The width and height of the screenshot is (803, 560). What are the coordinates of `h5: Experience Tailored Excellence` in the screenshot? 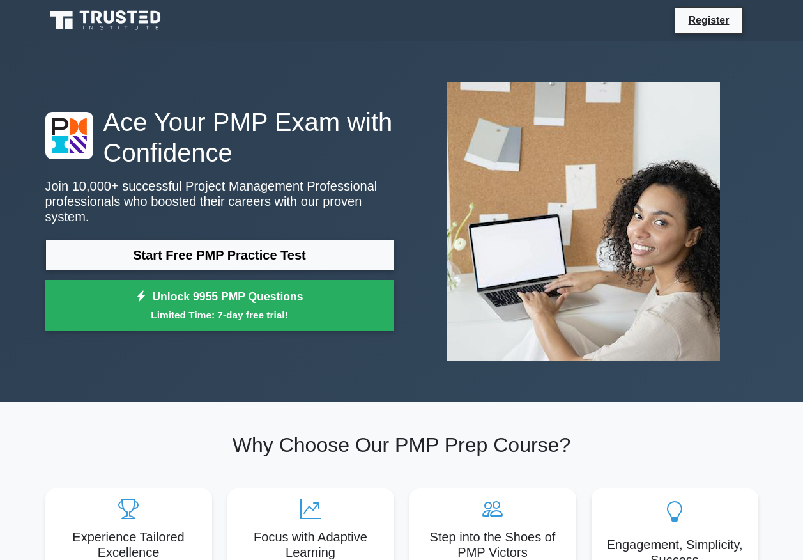 It's located at (128, 544).